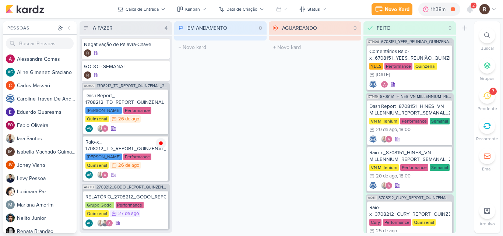  What do you see at coordinates (47, 152) in the screenshot?
I see `div: I s a b e l l a M a c h a d o G u i m a r ã e s` at bounding box center [47, 152].